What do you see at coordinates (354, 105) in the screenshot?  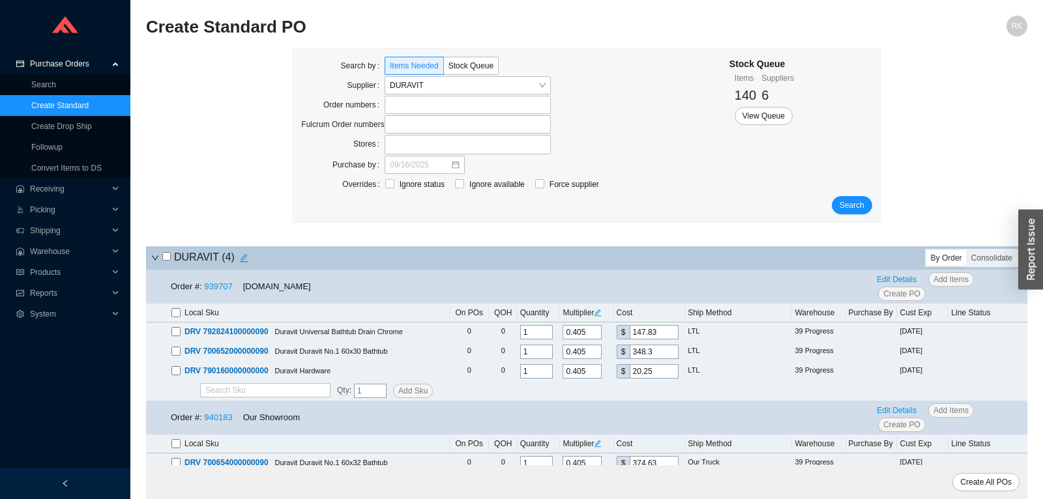 I see `label: Order numbers` at bounding box center [354, 105].